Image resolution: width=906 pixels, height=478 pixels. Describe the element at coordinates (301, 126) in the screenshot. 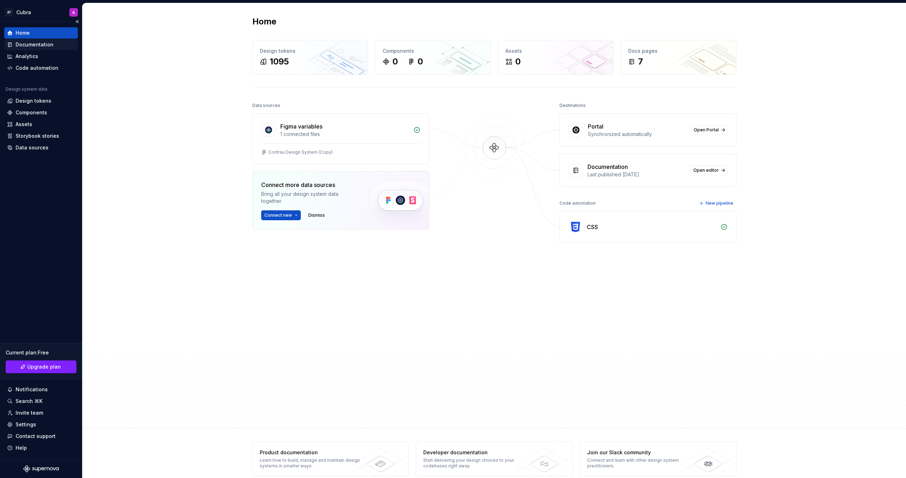

I see `div: Figma variables` at that location.